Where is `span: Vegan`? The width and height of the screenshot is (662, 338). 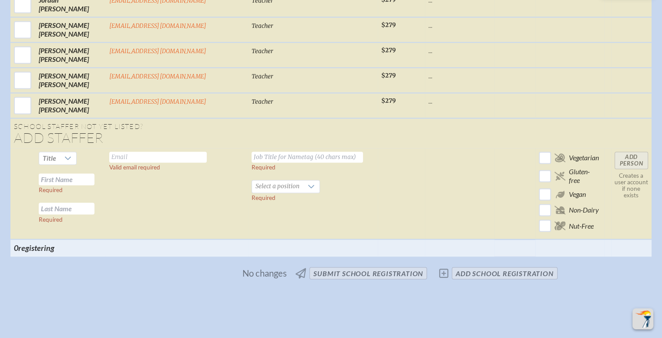 span: Vegan is located at coordinates (578, 194).